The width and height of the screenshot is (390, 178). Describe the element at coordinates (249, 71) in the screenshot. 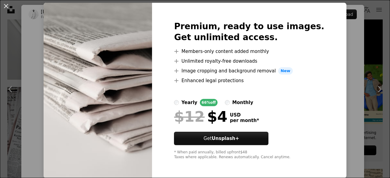

I see `li: Image cropping and background removal` at that location.